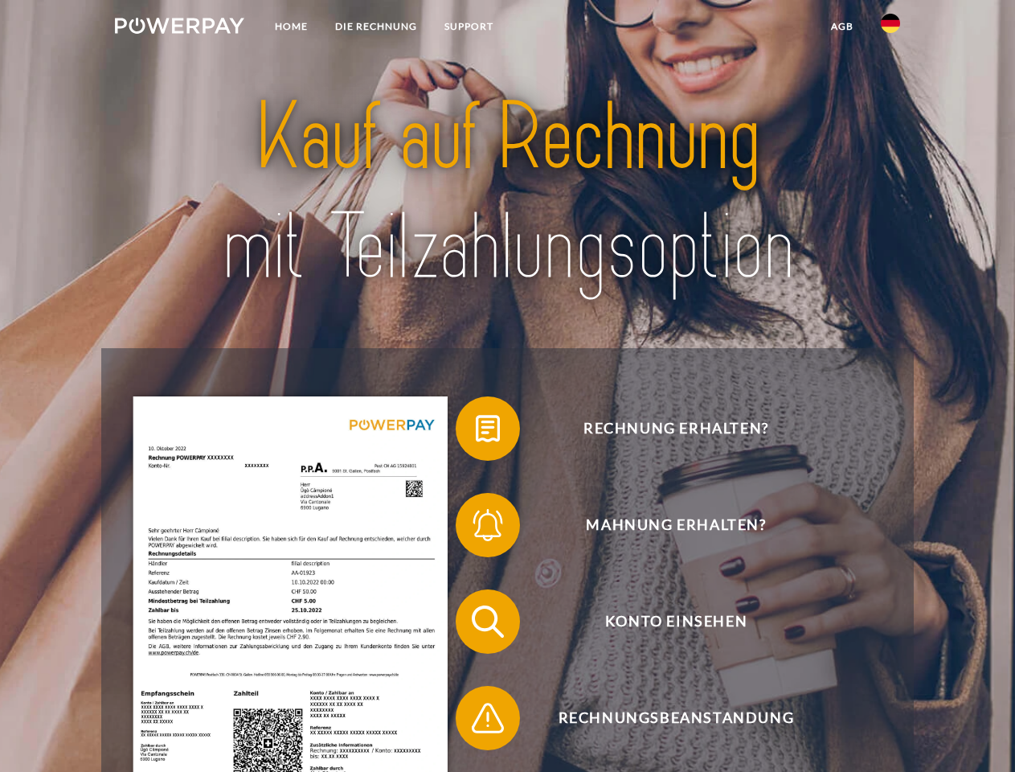  I want to click on a: Rechnung erhalten?, so click(665, 429).